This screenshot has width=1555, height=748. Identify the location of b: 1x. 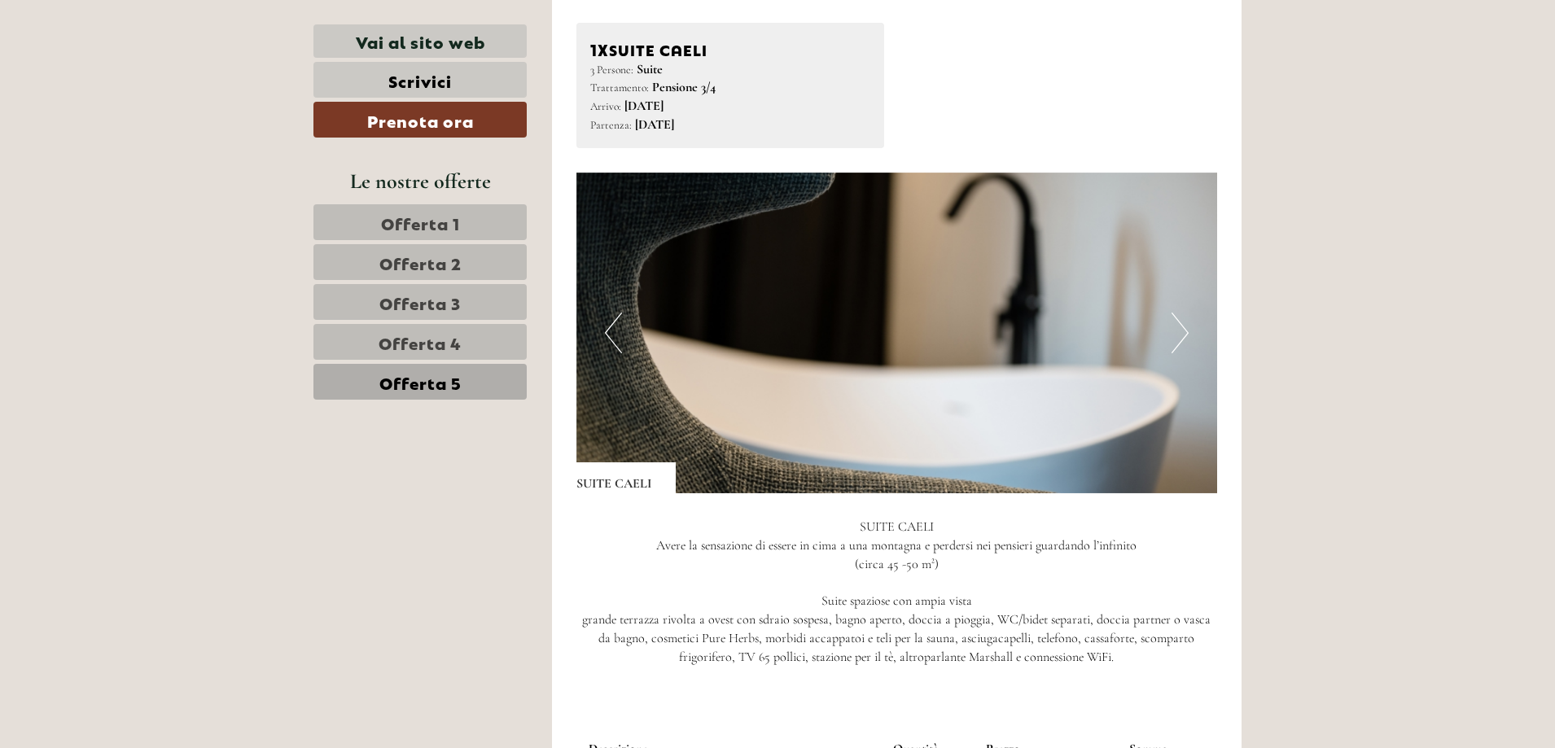
(599, 48).